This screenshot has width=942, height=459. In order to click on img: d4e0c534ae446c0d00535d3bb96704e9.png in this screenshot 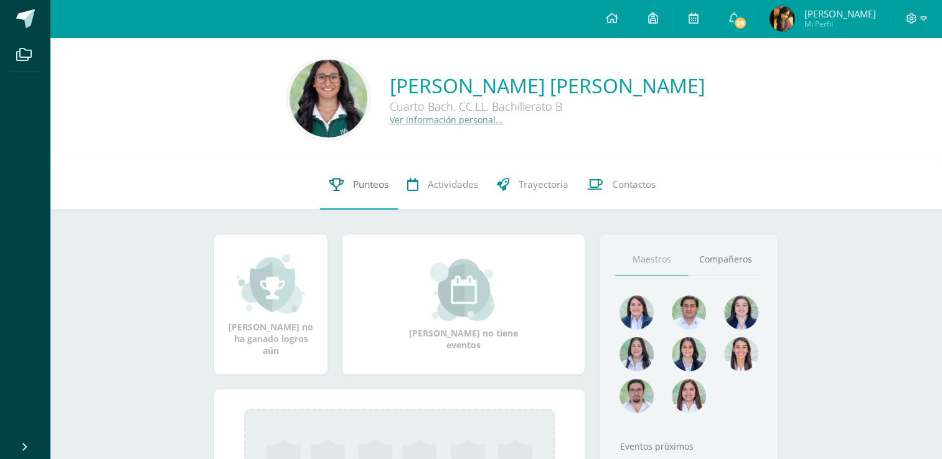, I will do `click(688, 354)`.